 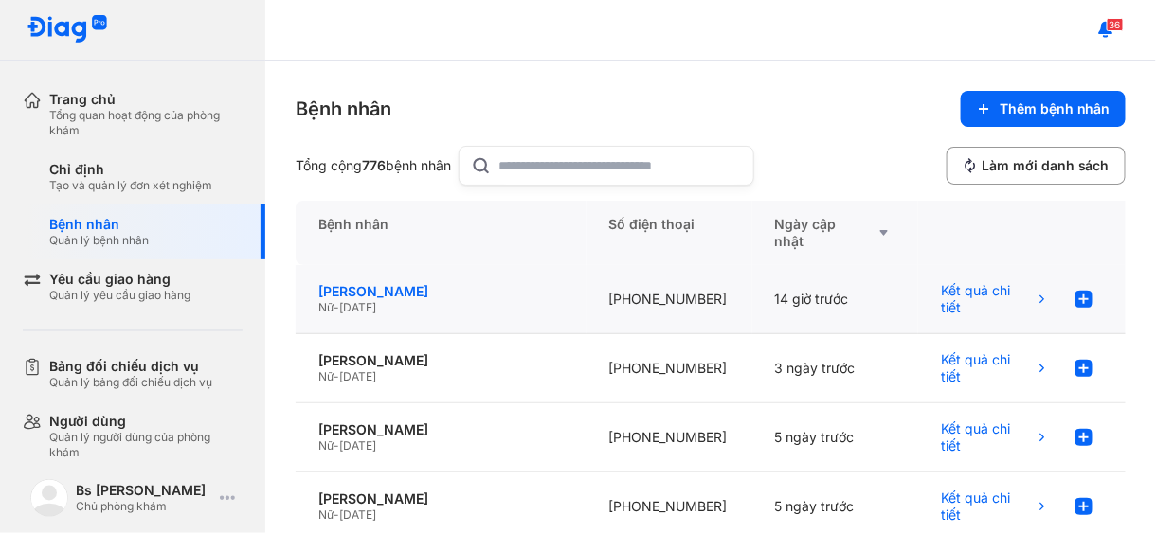 What do you see at coordinates (144, 507) in the screenshot?
I see `div: Chủ phòng khám` at bounding box center [144, 507].